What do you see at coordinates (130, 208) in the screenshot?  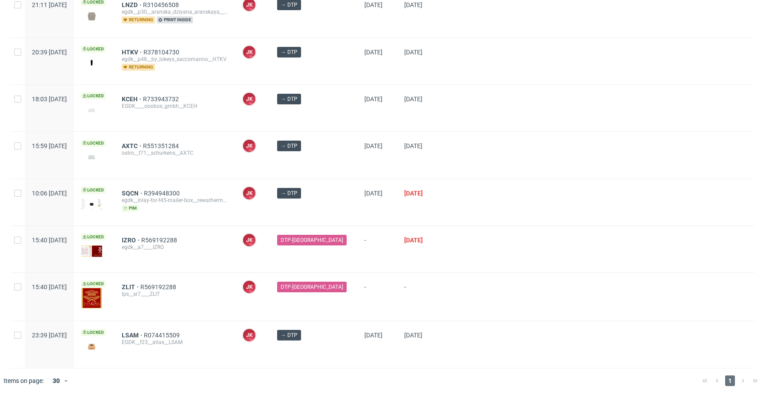 I see `span: pim` at bounding box center [130, 208].